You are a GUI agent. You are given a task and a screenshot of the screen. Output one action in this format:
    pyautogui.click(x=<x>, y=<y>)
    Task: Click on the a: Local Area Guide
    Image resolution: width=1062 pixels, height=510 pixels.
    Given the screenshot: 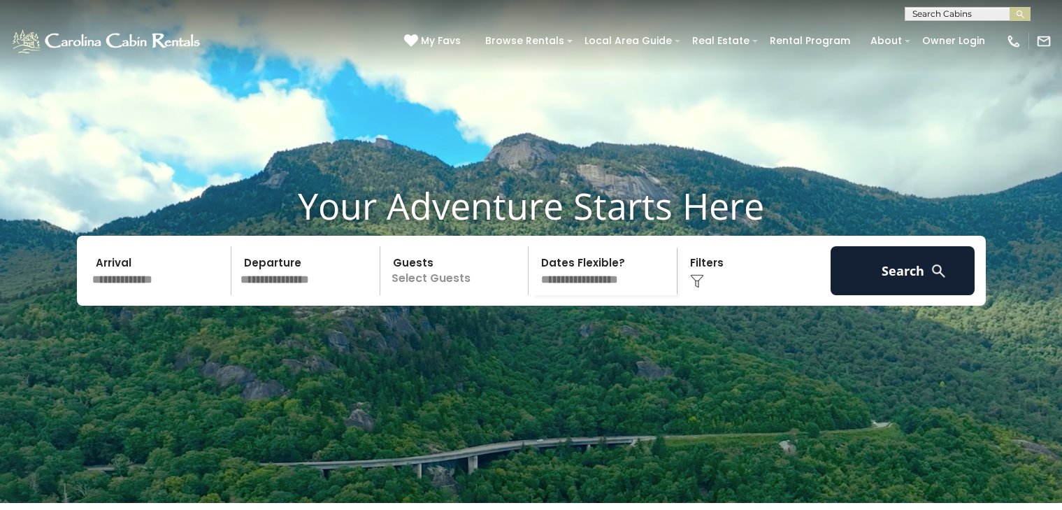 What is the action you would take?
    pyautogui.click(x=628, y=41)
    